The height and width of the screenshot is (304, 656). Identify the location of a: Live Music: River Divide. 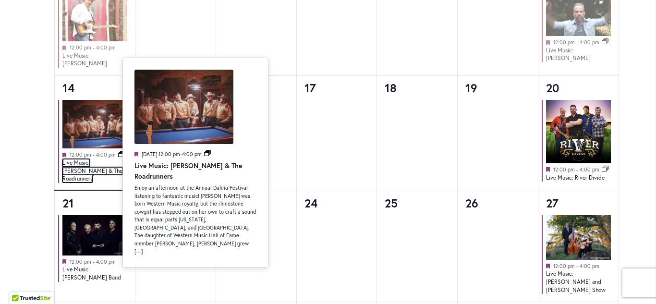
(576, 178).